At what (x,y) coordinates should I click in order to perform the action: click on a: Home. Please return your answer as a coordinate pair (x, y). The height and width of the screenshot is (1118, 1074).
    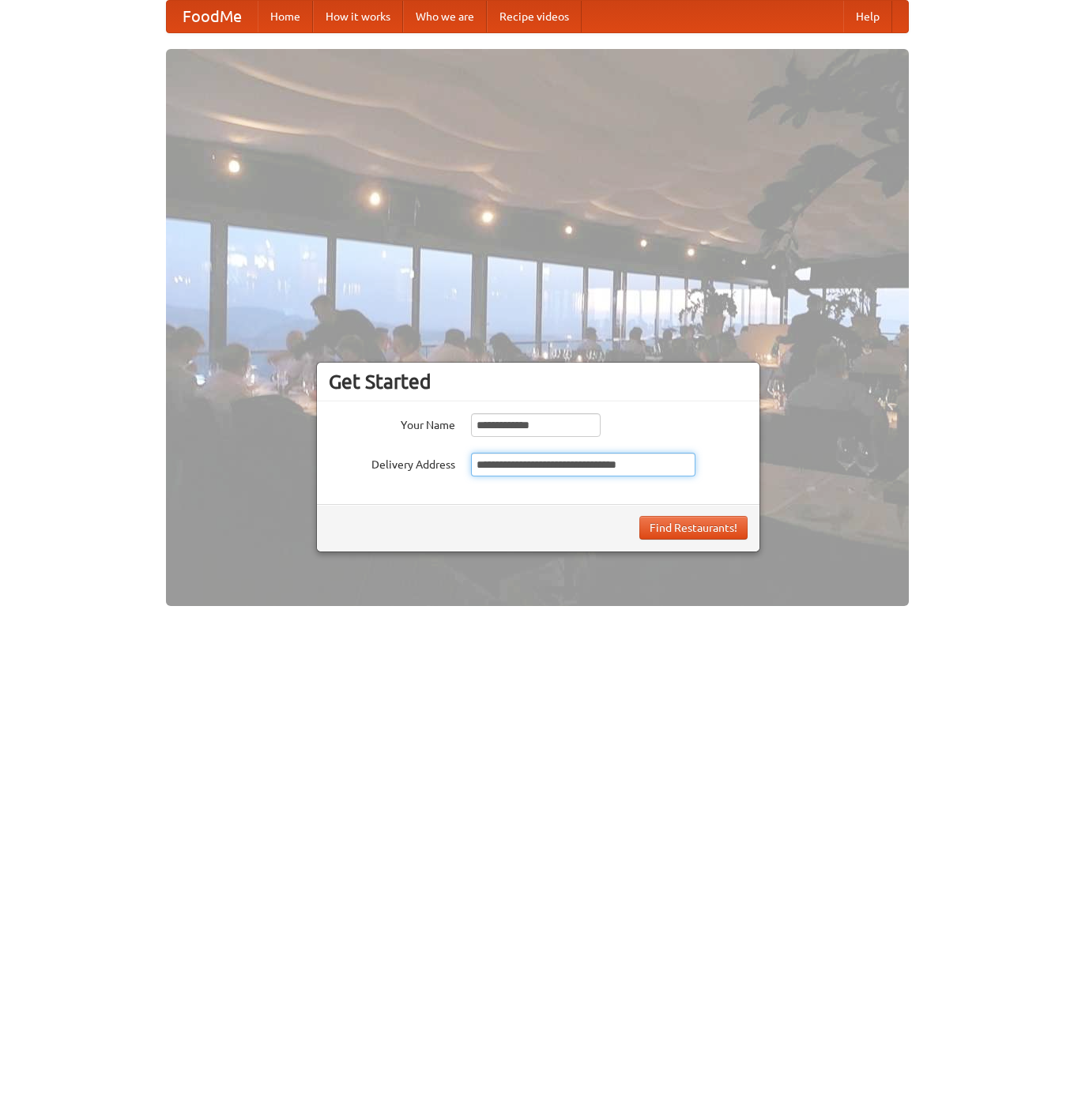
    Looking at the image, I should click on (285, 17).